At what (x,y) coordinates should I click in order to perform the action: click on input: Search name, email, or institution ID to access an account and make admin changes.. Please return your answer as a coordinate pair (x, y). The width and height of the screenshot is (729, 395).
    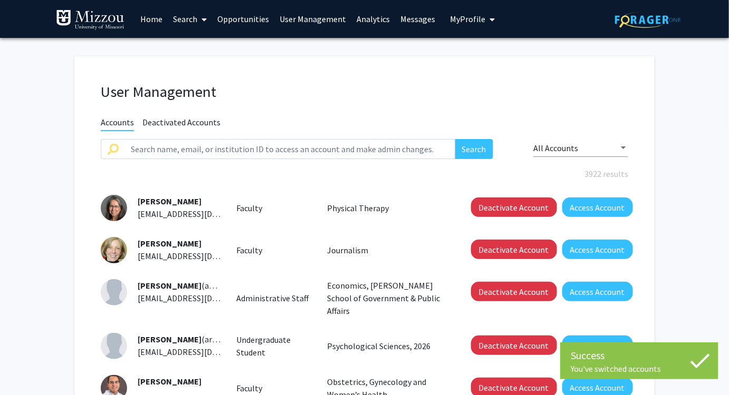
    Looking at the image, I should click on (290, 149).